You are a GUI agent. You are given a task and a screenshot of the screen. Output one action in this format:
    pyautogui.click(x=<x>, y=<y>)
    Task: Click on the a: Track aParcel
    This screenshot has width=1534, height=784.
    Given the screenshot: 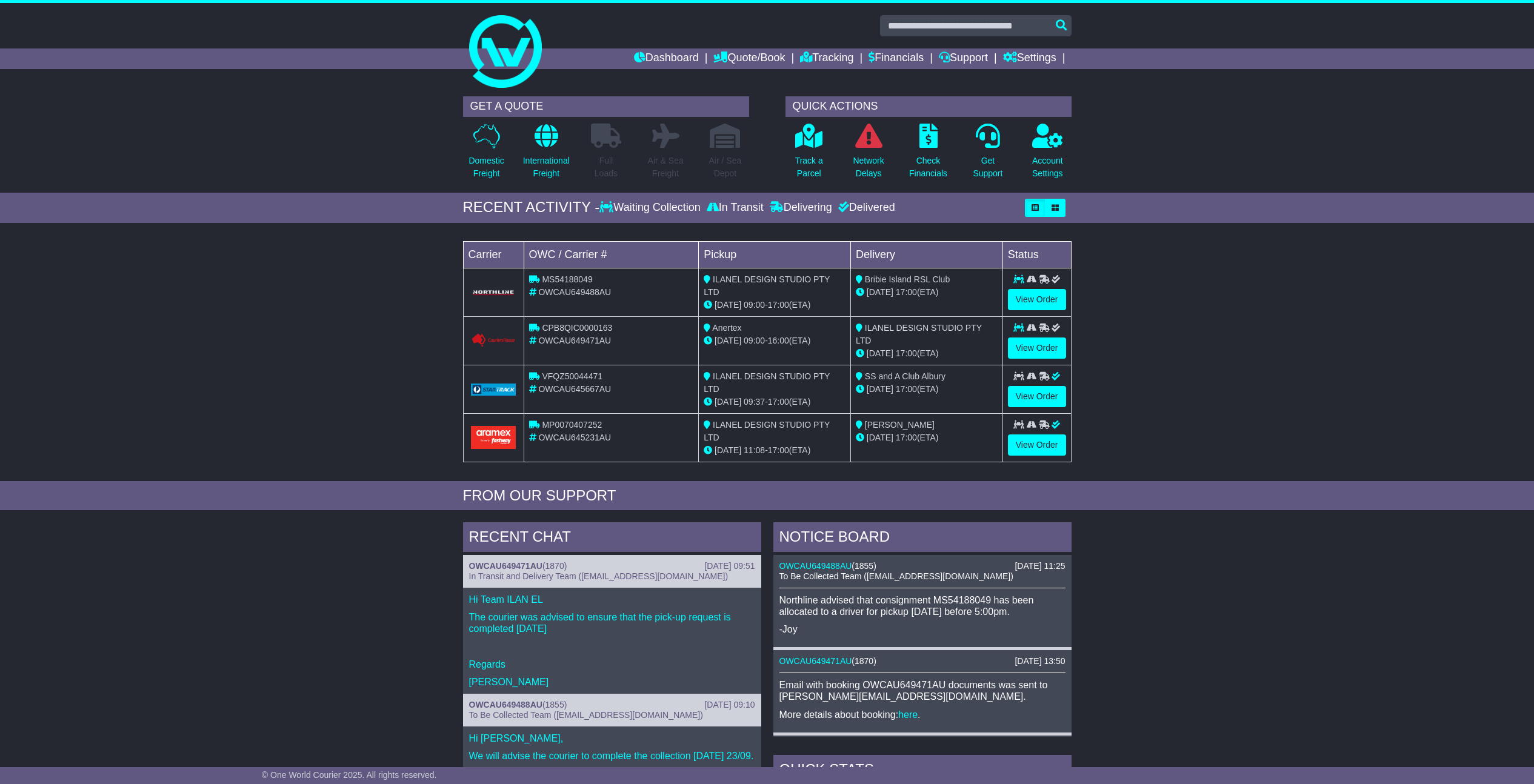 What is the action you would take?
    pyautogui.click(x=810, y=154)
    